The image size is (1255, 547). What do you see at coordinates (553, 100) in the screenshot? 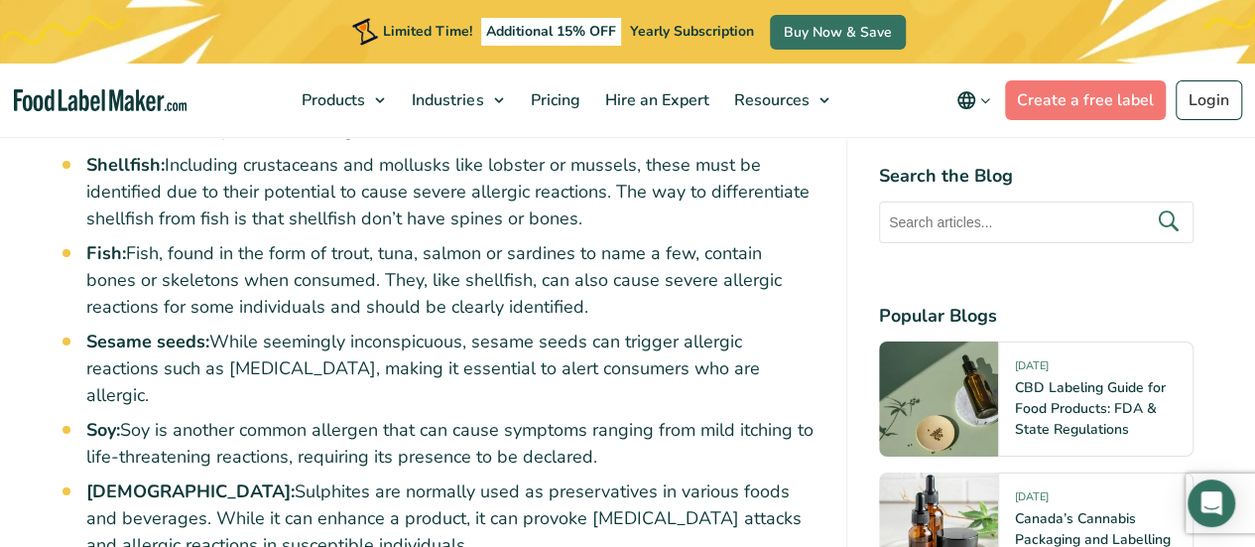
I see `span: Pricing` at bounding box center [553, 100].